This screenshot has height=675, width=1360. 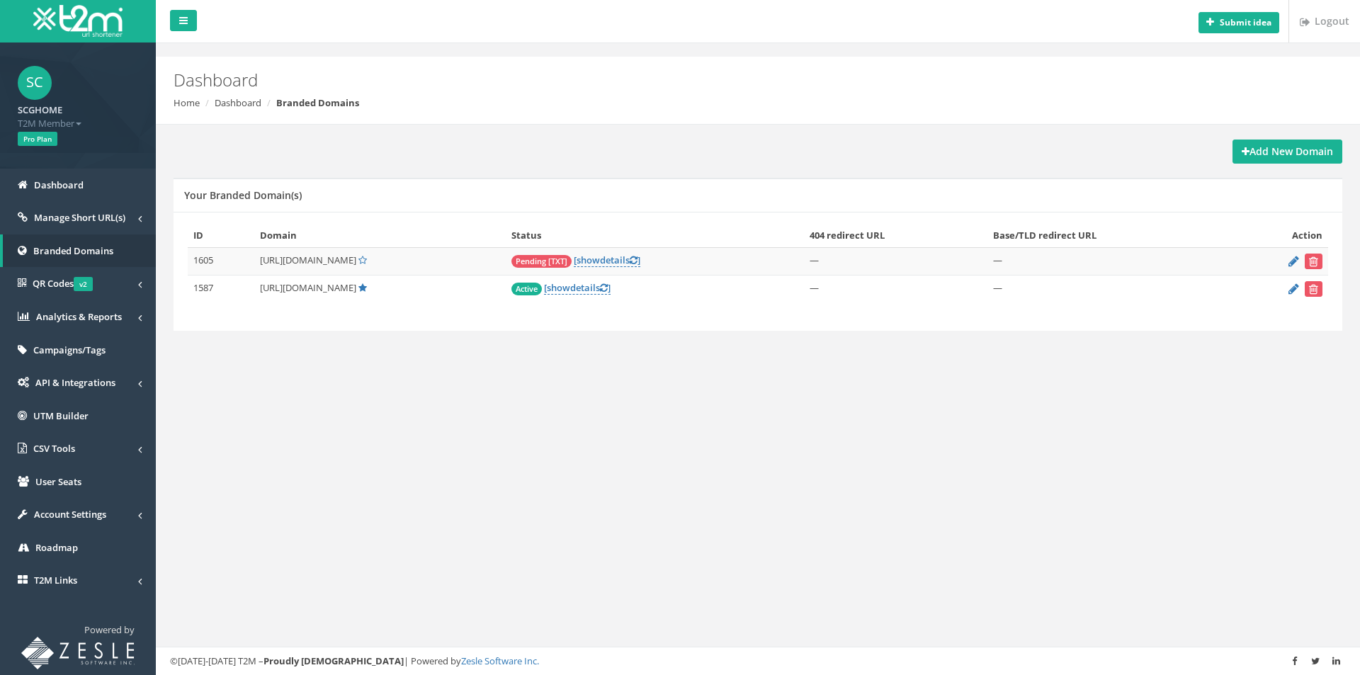 I want to click on span: Account Settings, so click(x=70, y=514).